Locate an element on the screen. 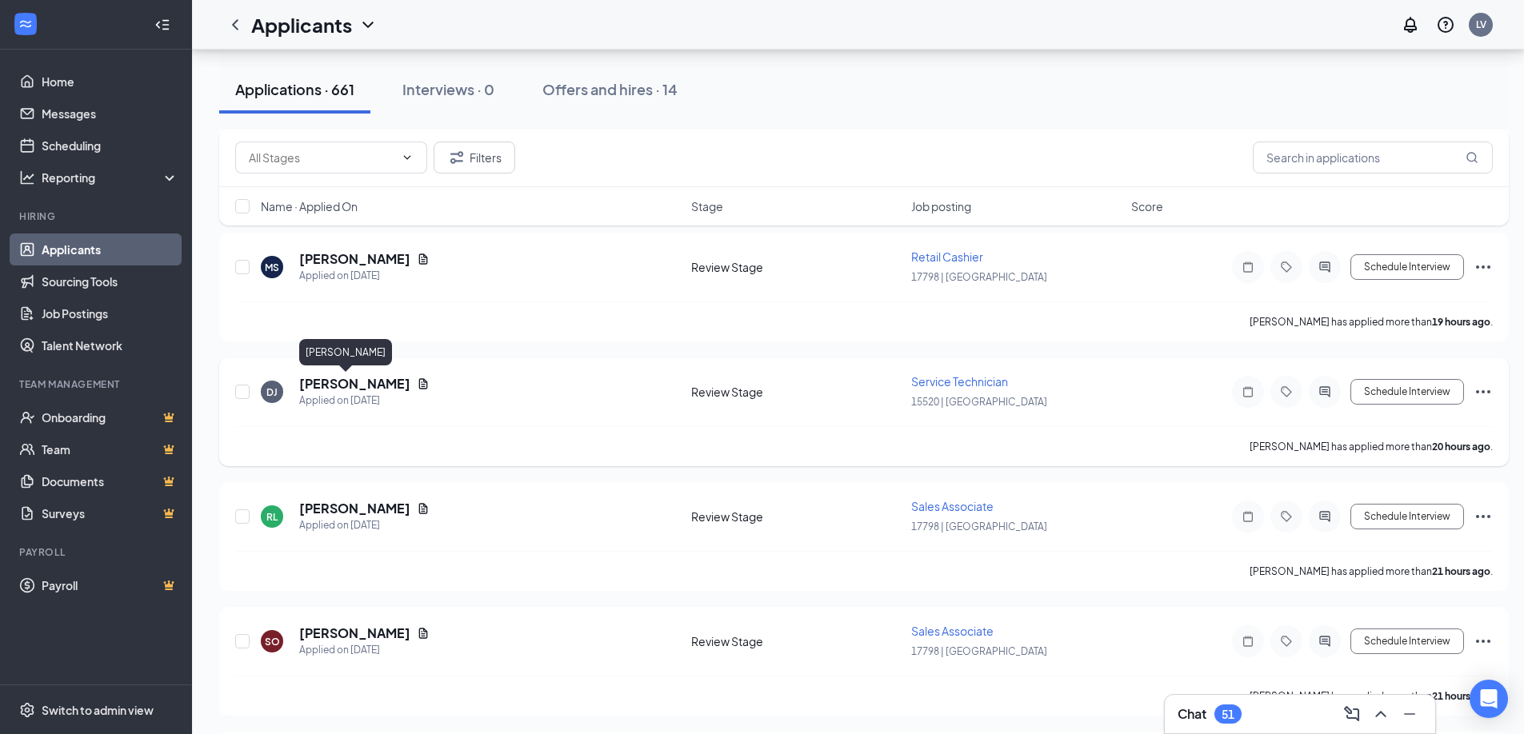 Image resolution: width=1524 pixels, height=734 pixels. svg: Collapse is located at coordinates (162, 25).